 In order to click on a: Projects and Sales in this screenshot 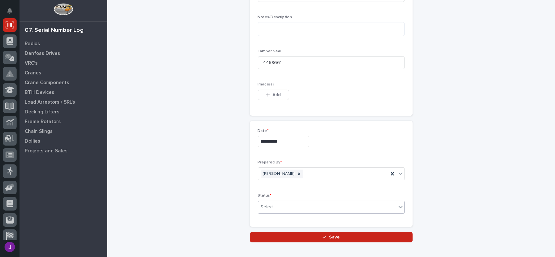, I will do `click(63, 151)`.